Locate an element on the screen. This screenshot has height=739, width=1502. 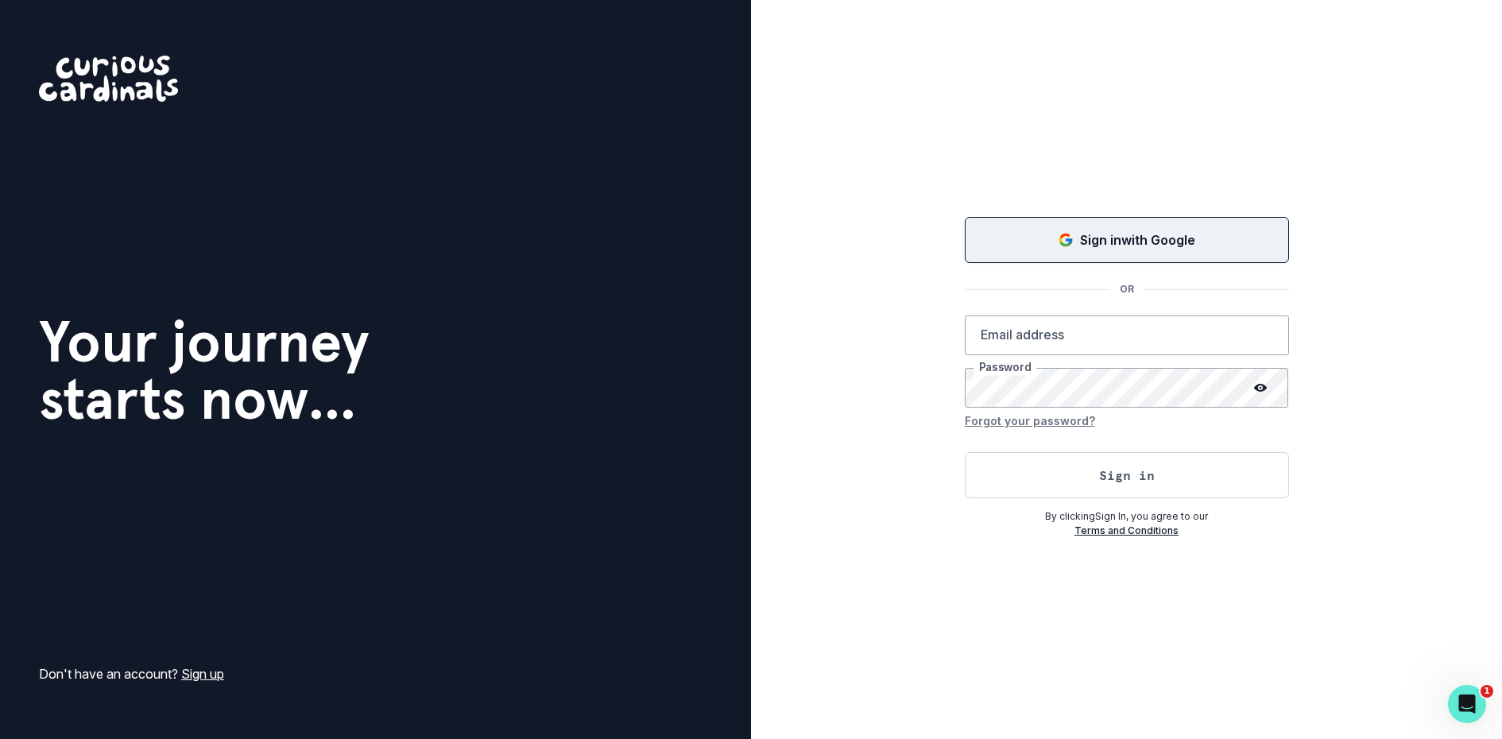
h1: Your journey starts now... is located at coordinates (204, 370).